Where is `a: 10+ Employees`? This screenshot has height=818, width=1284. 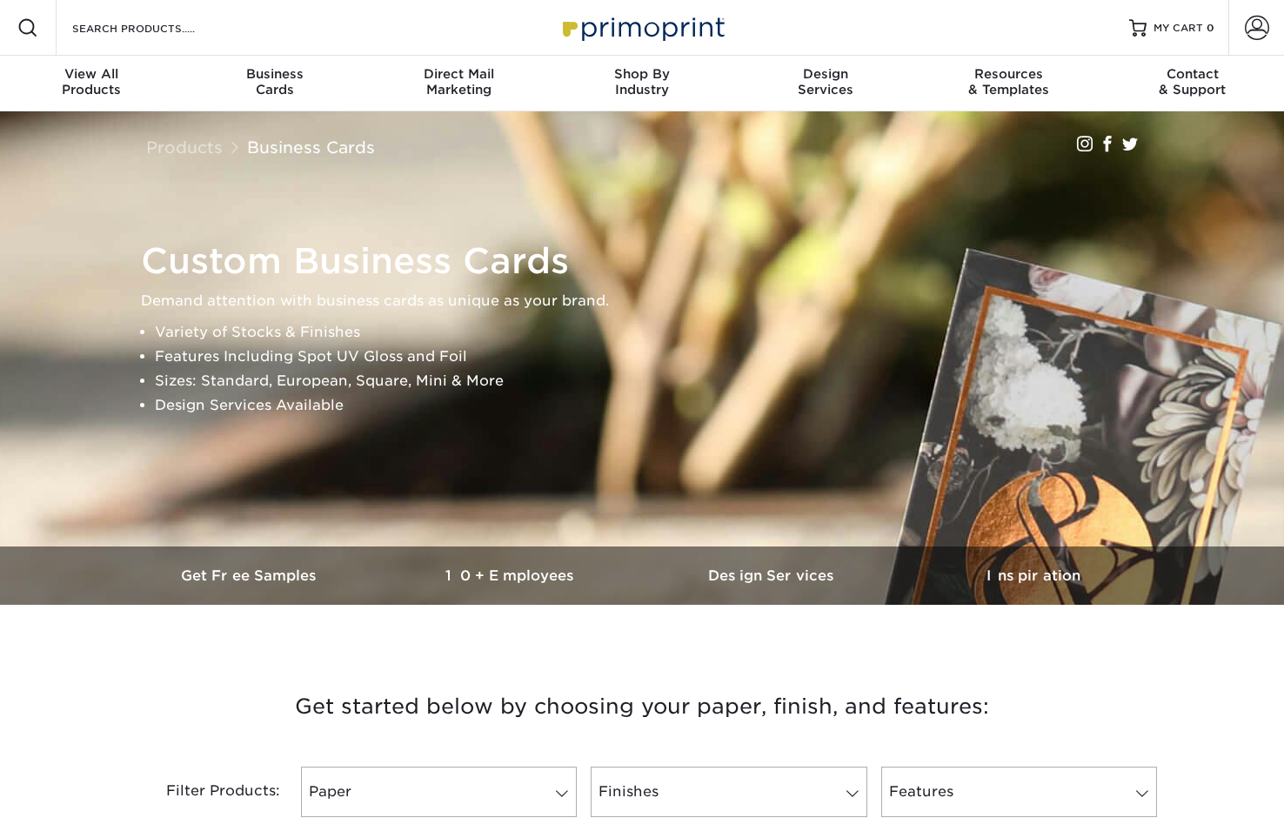
a: 10+ Employees is located at coordinates (512, 575).